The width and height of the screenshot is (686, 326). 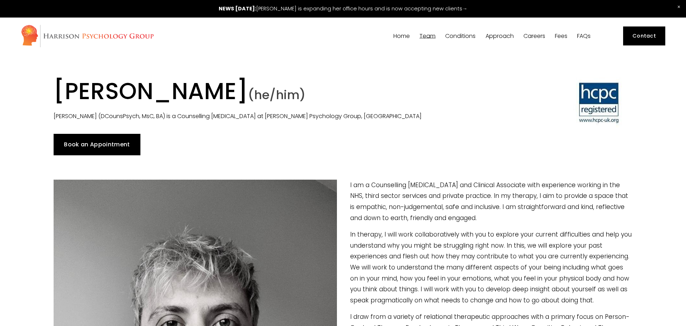 I want to click on a: Careers, so click(x=534, y=36).